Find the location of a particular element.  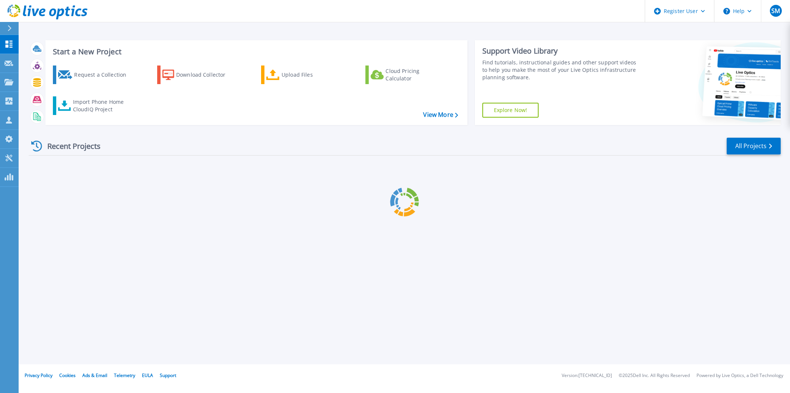

a: Cloud Pricing Calculator is located at coordinates (407, 75).